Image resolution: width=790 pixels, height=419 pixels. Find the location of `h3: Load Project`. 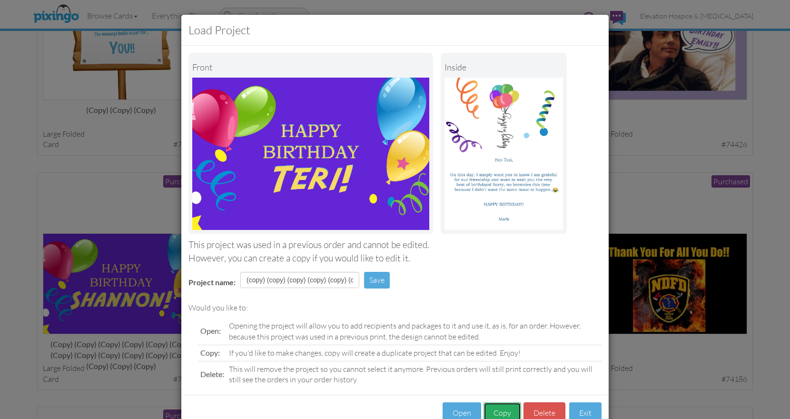

h3: Load Project is located at coordinates (395, 30).